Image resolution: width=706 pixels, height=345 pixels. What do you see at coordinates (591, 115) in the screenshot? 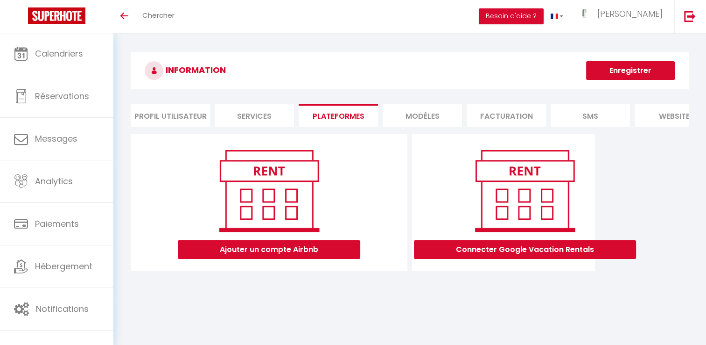
I see `li: SMS` at bounding box center [591, 115].